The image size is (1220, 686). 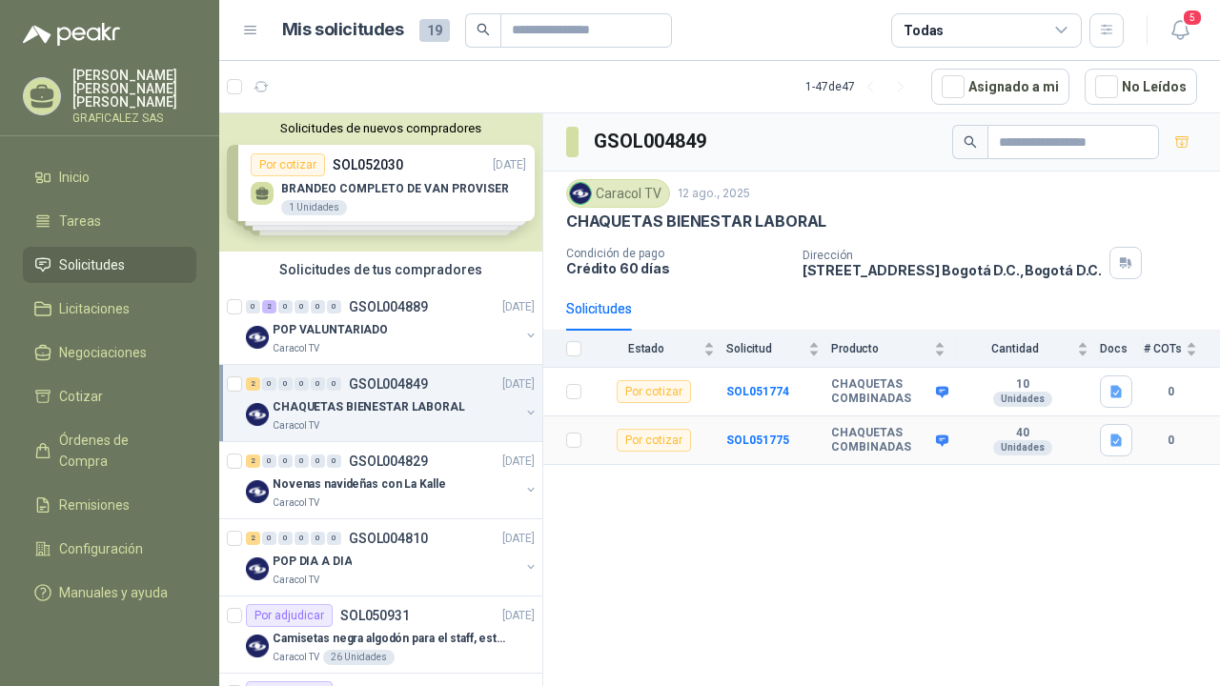 What do you see at coordinates (110, 396) in the screenshot?
I see `a: Cotizar` at bounding box center [110, 396].